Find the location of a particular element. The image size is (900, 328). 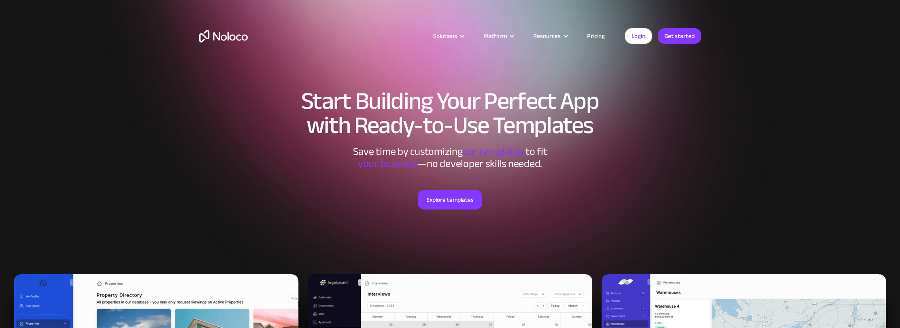

a: home is located at coordinates (223, 36).